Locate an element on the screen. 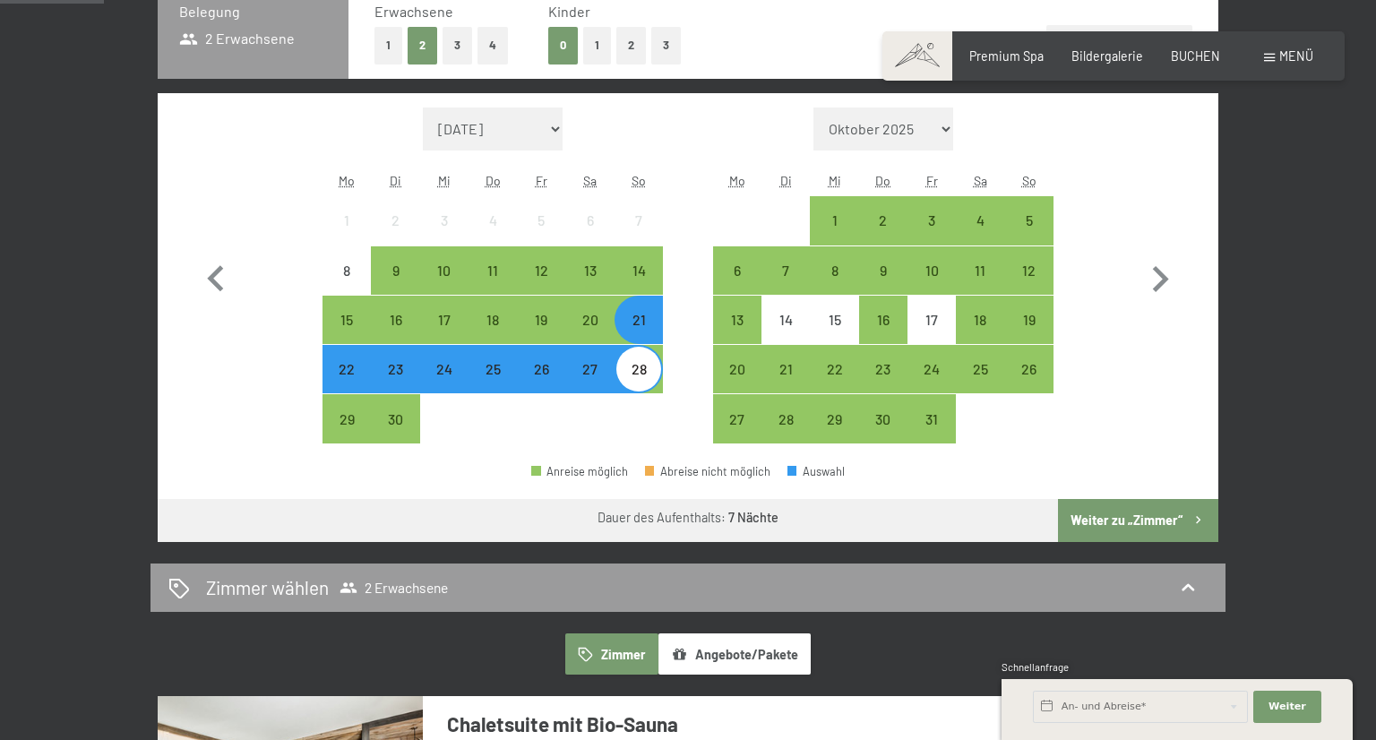 This screenshot has height=740, width=1376. div: Sun Oct 19 2025 is located at coordinates (1030, 320).